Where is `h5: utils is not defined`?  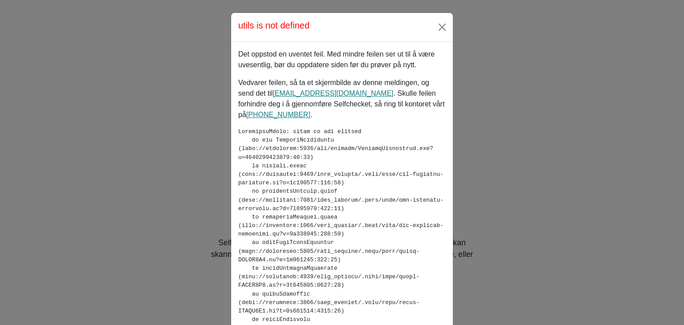
h5: utils is not defined is located at coordinates (274, 25).